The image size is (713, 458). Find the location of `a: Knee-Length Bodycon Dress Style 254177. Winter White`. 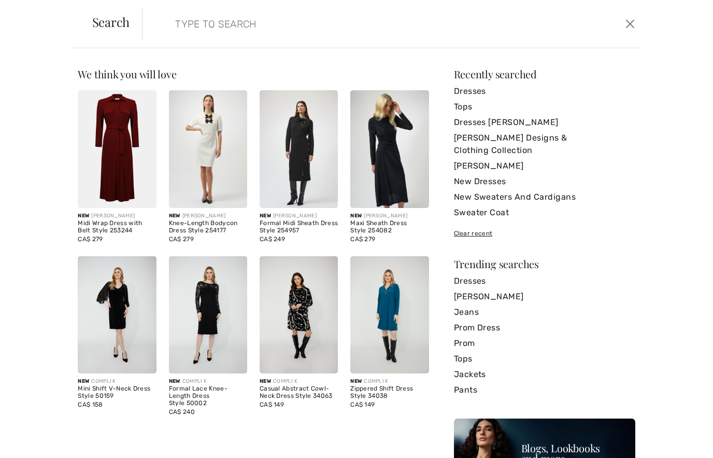

a: Knee-Length Bodycon Dress Style 254177. Winter White is located at coordinates (208, 149).